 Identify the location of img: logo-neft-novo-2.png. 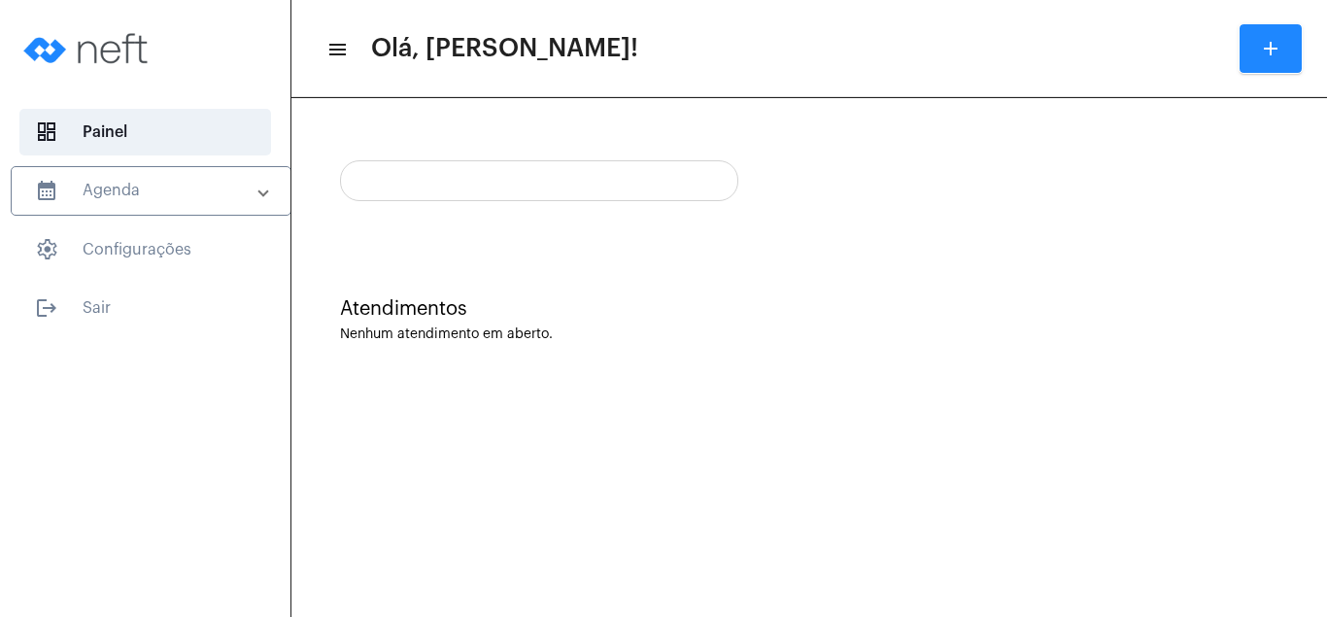
(88, 49).